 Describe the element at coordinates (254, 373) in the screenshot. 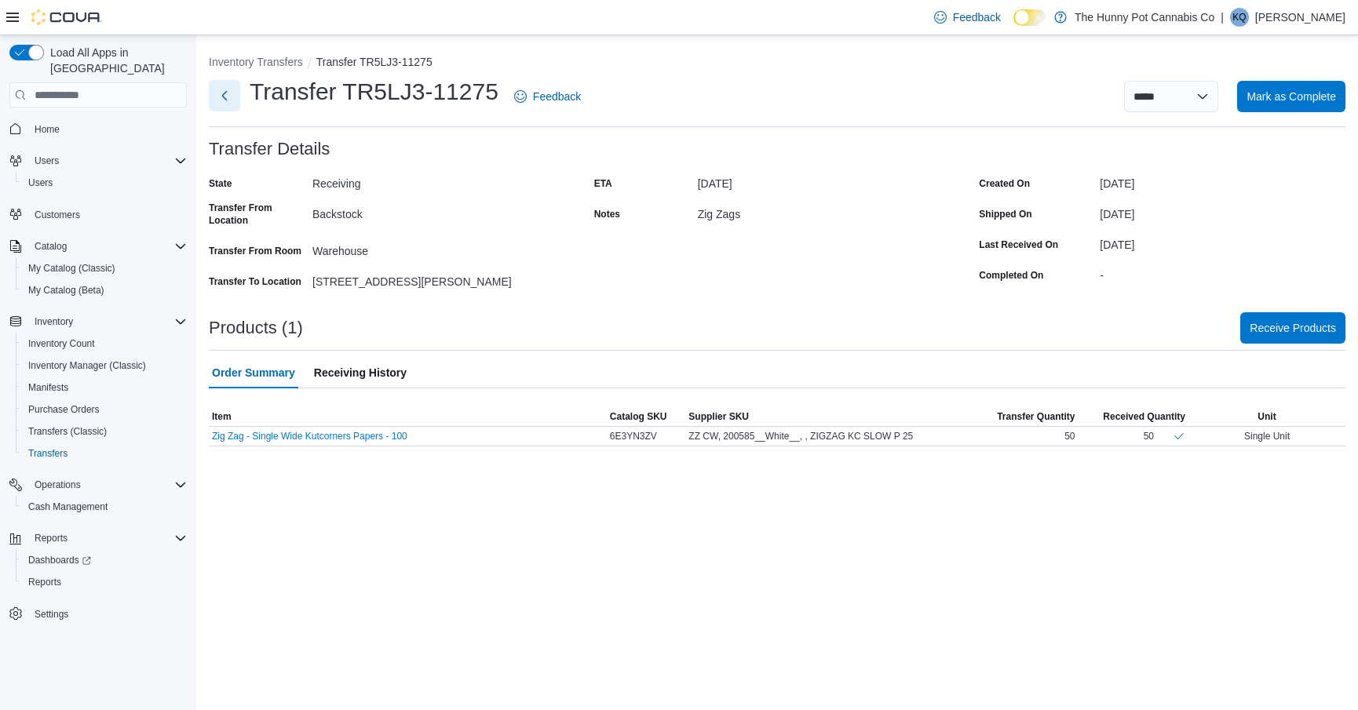

I see `span: Order Summary` at that location.